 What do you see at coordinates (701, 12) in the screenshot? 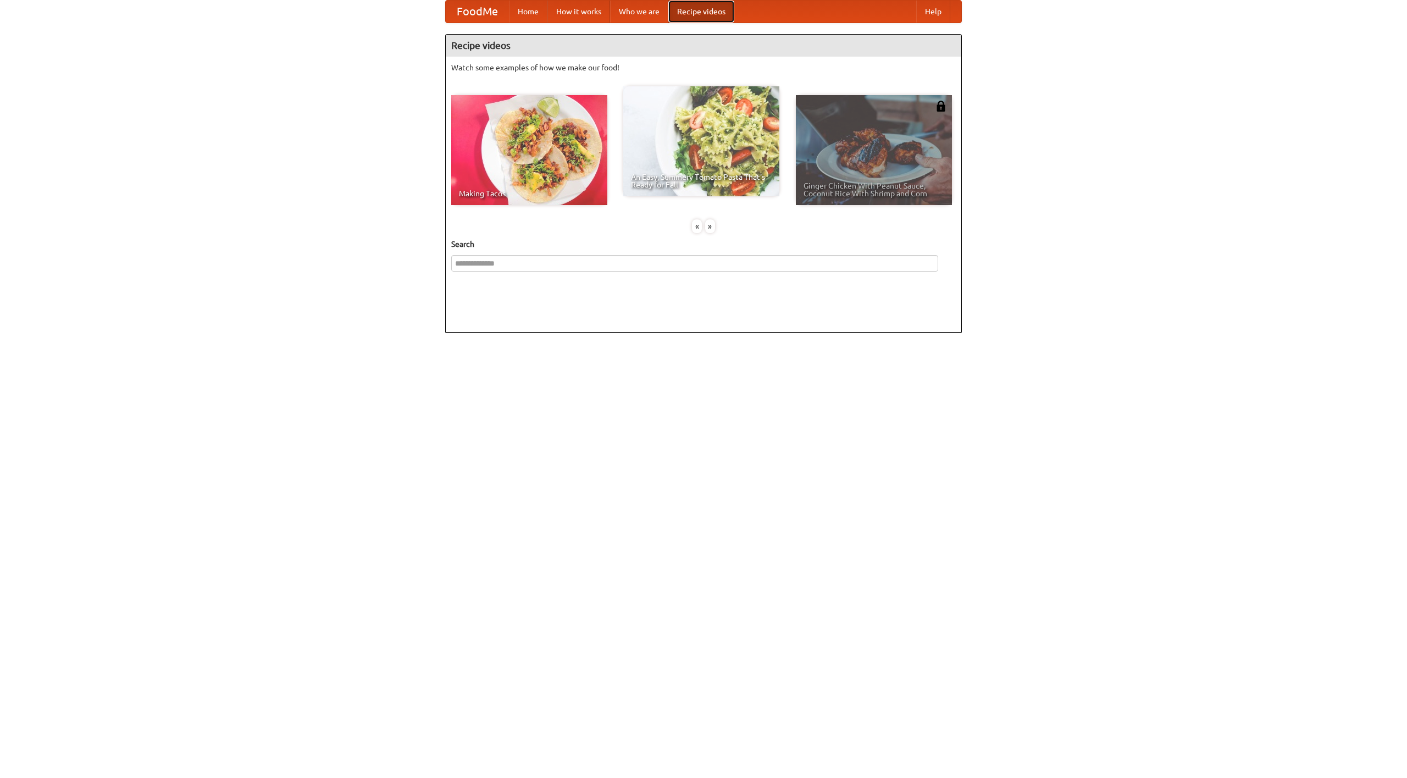
I see `a: Recipe videos` at bounding box center [701, 12].